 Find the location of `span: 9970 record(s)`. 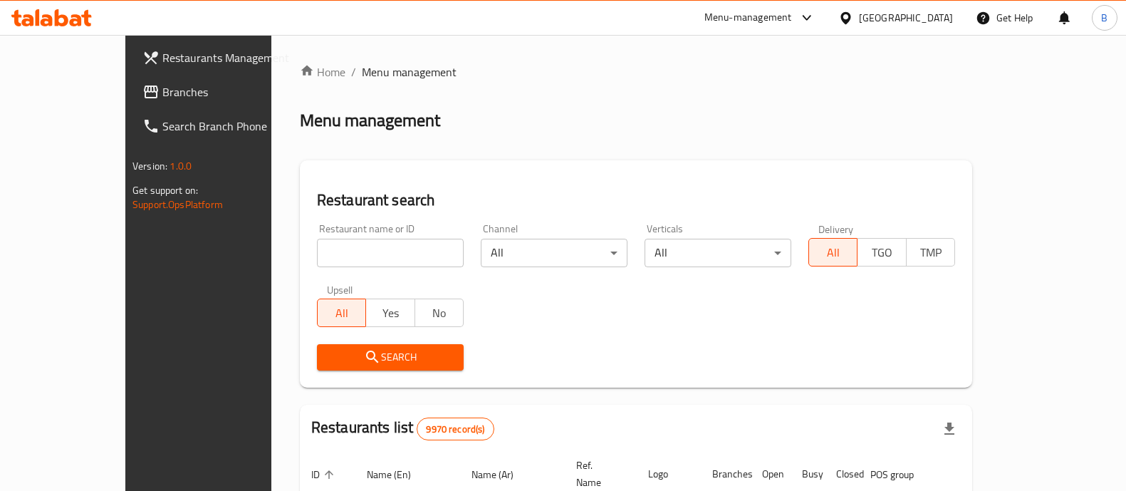

span: 9970 record(s) is located at coordinates (455, 429).